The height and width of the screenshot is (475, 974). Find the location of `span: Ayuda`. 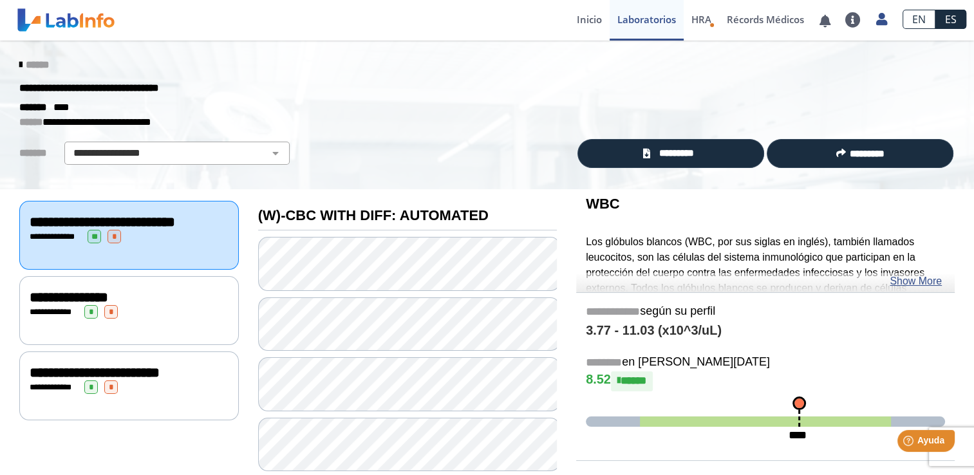

span: Ayuda is located at coordinates (71, 15).